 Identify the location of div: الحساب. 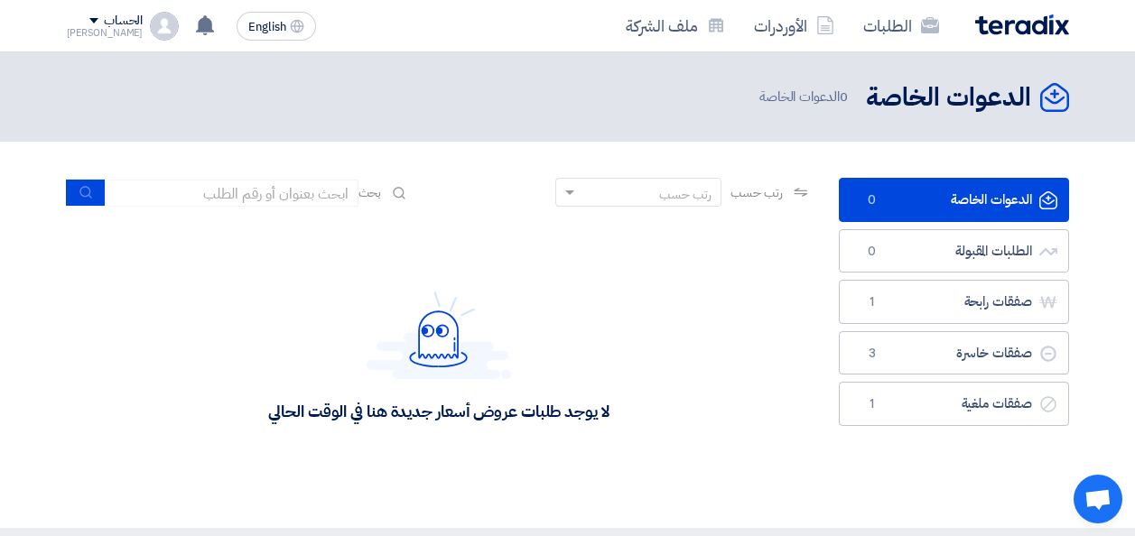
(123, 21).